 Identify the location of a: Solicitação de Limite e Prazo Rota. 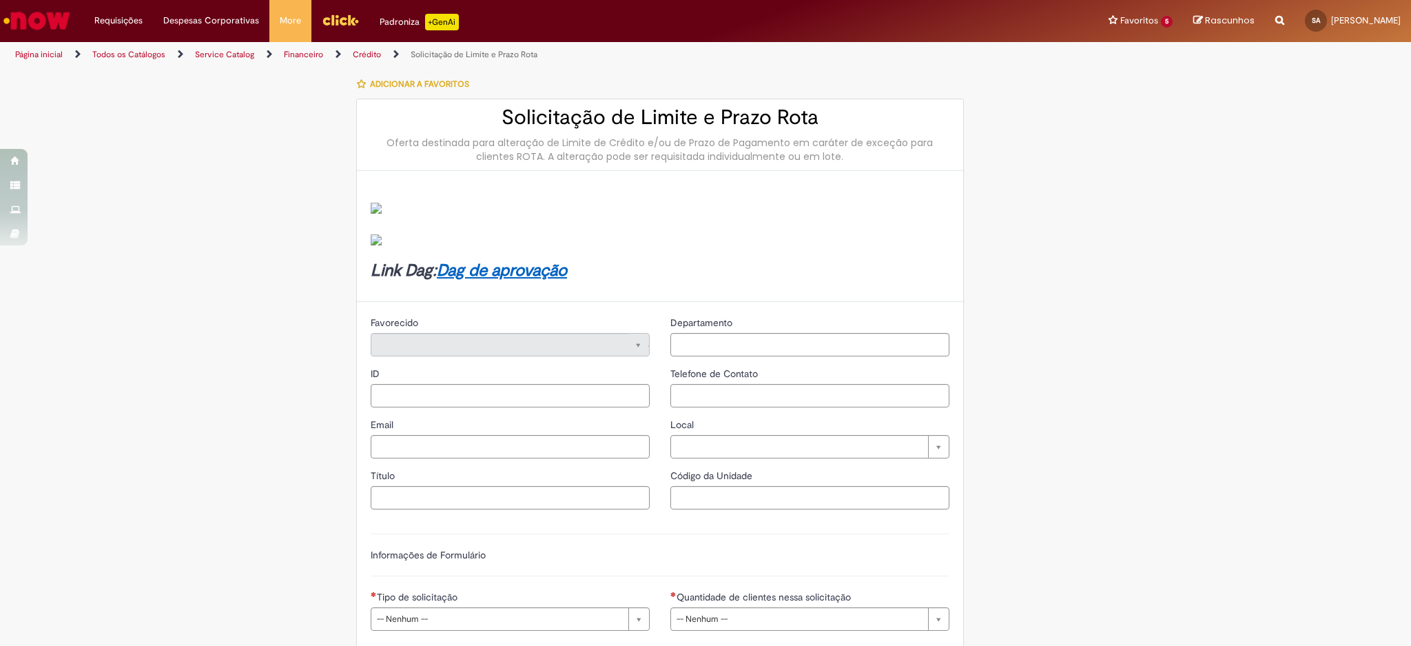
(474, 54).